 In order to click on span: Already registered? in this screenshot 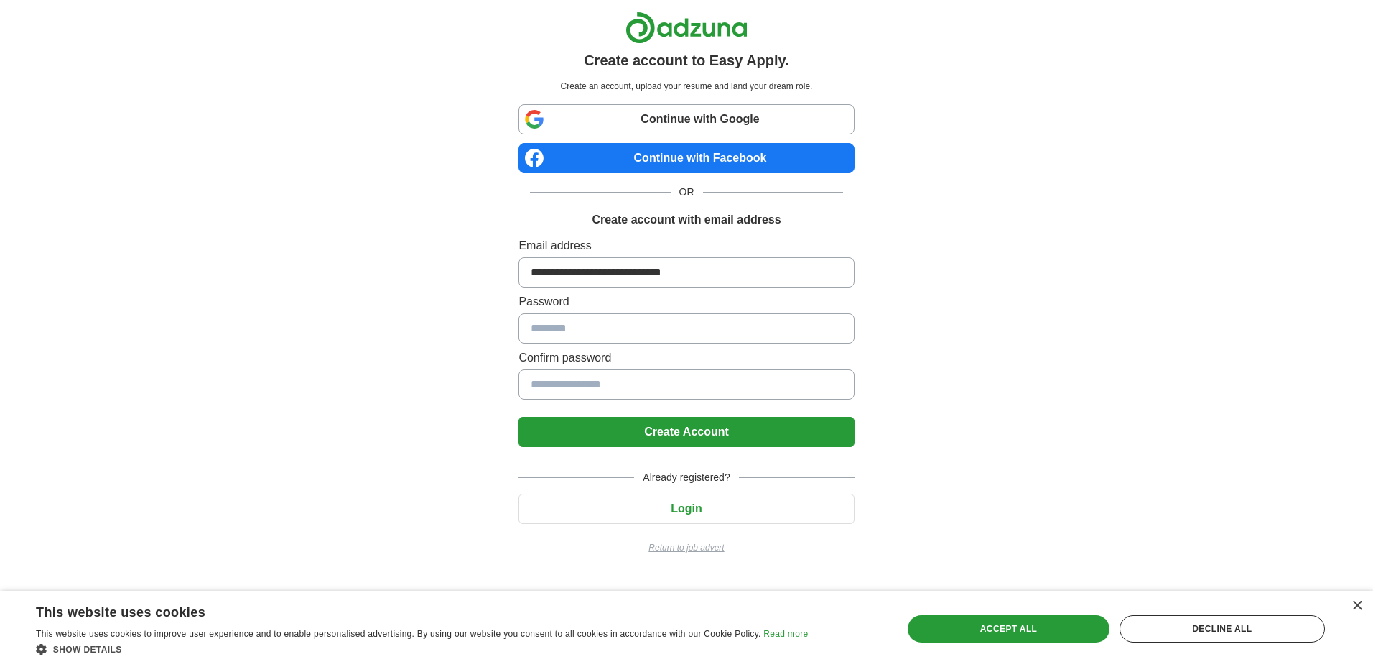, I will do `click(686, 477)`.